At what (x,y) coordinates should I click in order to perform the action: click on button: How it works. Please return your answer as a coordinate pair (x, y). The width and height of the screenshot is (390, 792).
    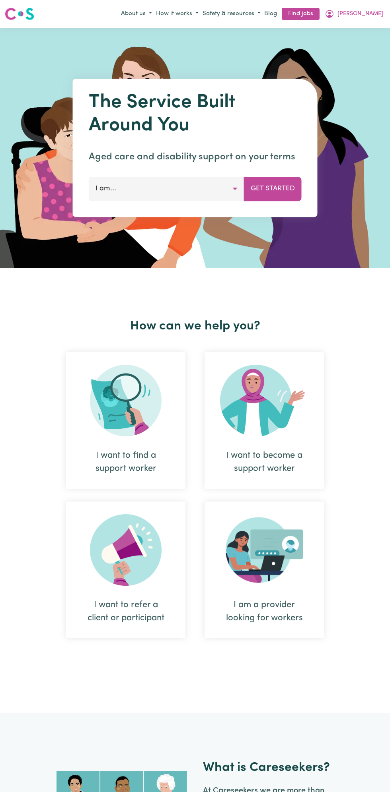
    Looking at the image, I should click on (177, 14).